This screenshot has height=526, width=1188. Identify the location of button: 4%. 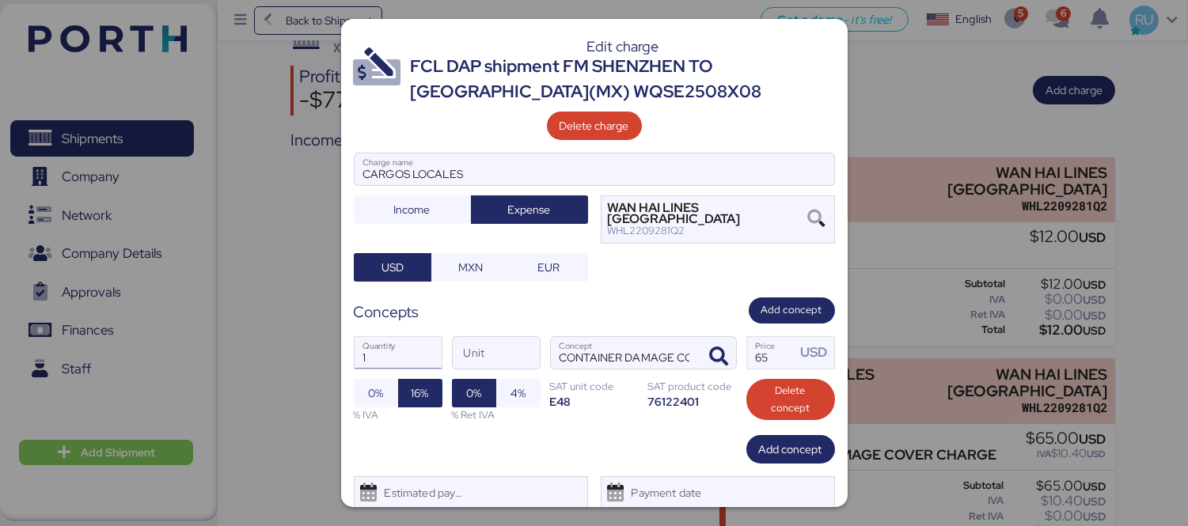
(518, 393).